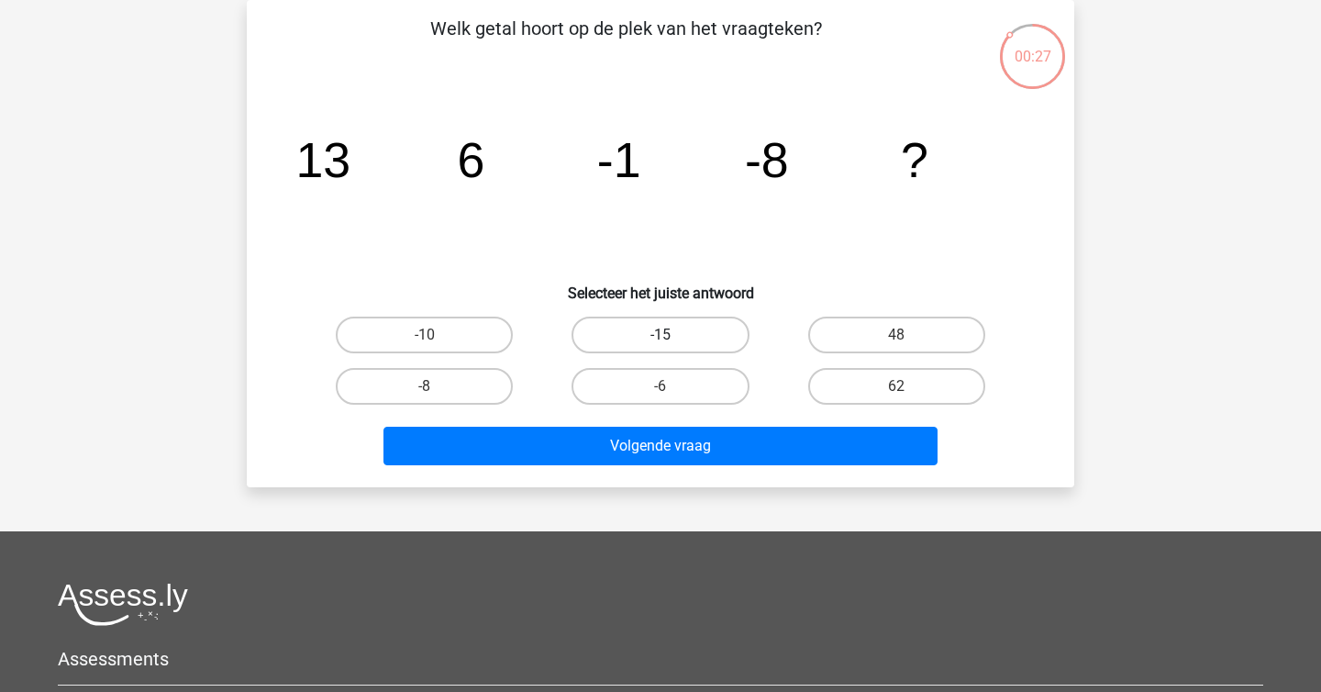  What do you see at coordinates (660, 386) in the screenshot?
I see `label: -6` at bounding box center [660, 386].